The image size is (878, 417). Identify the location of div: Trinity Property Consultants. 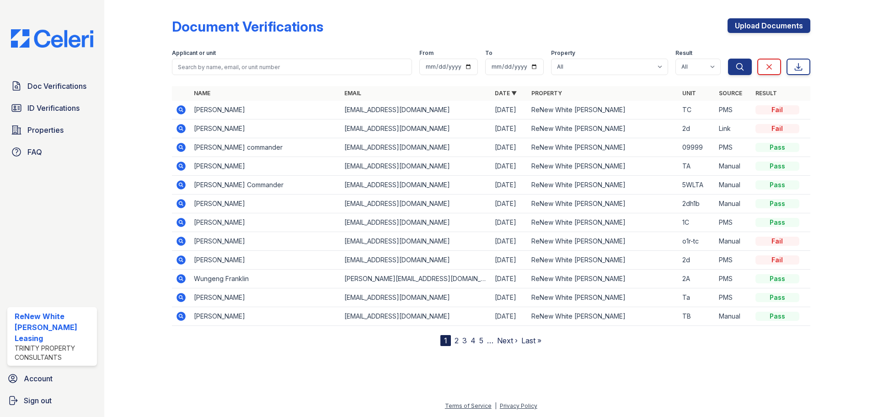
(54, 353).